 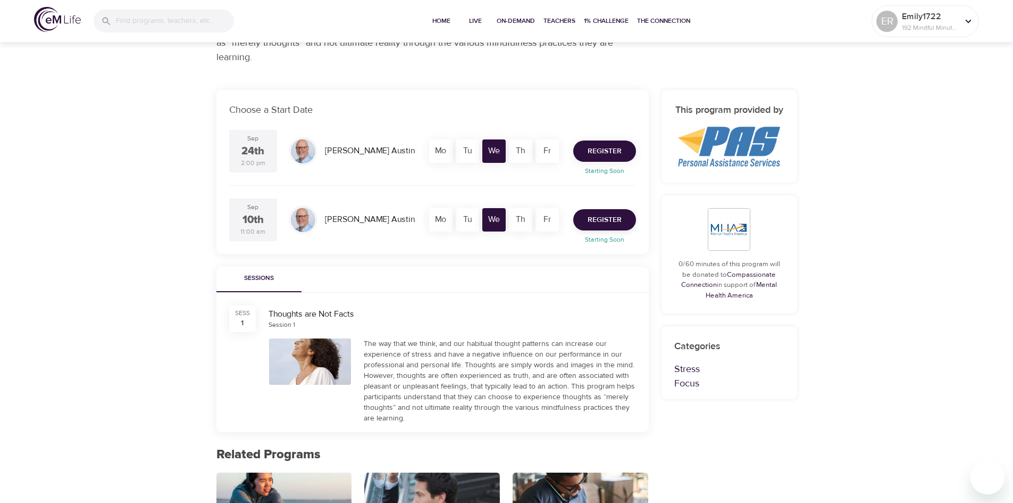 What do you see at coordinates (253, 163) in the screenshot?
I see `div: 2:00 pm` at bounding box center [253, 163].